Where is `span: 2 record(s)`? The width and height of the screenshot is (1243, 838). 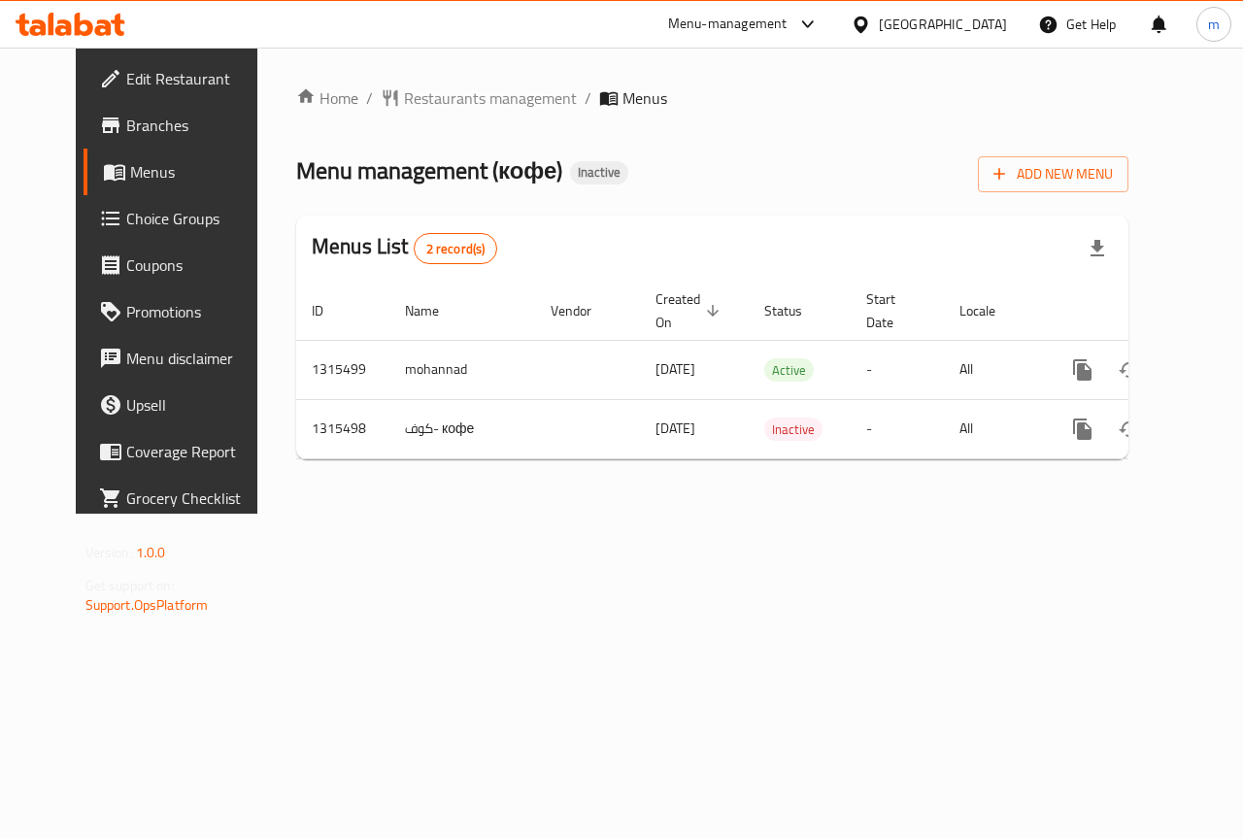
span: 2 record(s) is located at coordinates (455, 249).